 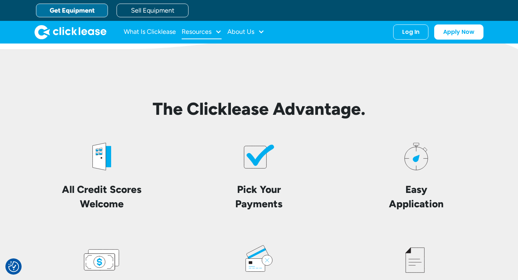 What do you see at coordinates (259, 196) in the screenshot?
I see `h4: Pick Your Payments` at bounding box center [259, 196].